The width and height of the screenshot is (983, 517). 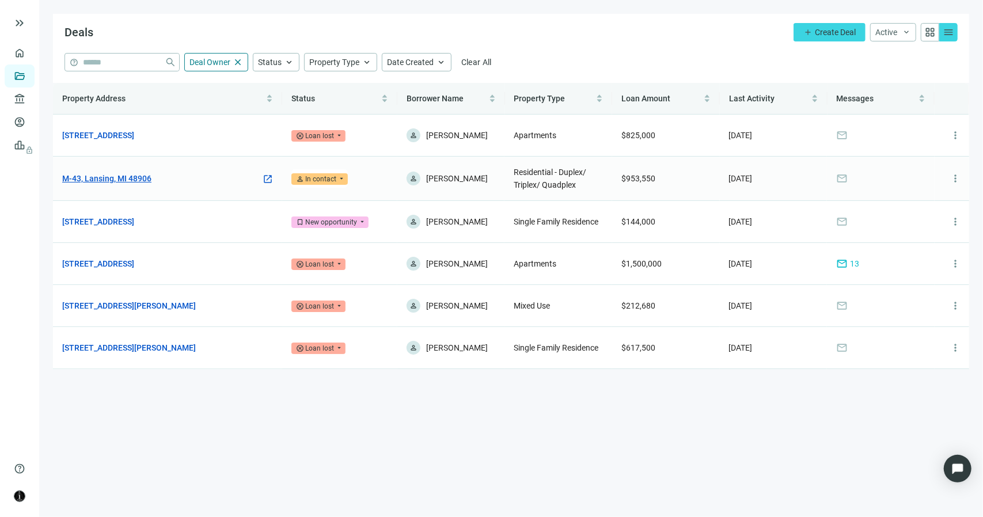 What do you see at coordinates (20, 497) in the screenshot?
I see `img: avatar` at bounding box center [20, 497].